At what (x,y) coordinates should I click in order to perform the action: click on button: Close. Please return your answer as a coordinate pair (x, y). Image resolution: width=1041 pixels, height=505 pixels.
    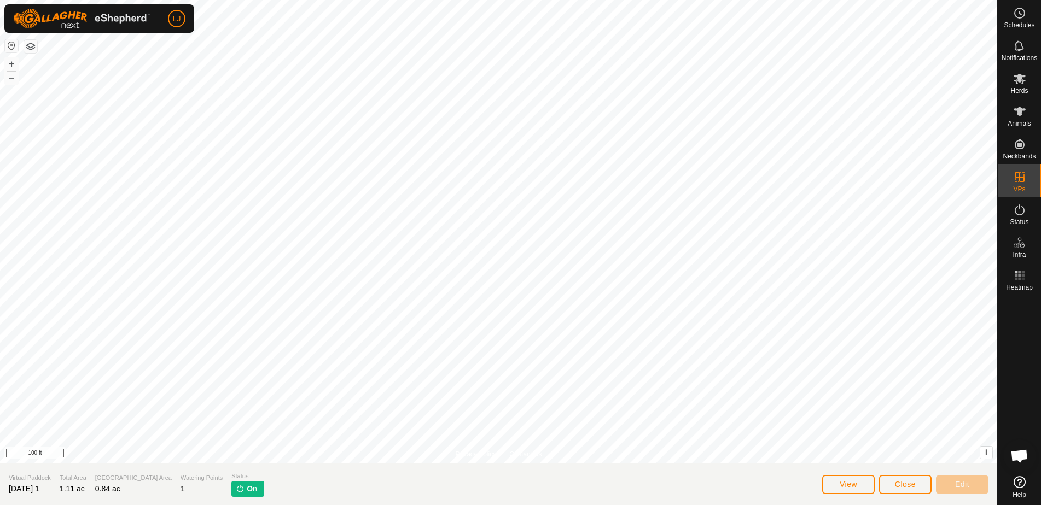
    Looking at the image, I should click on (905, 485).